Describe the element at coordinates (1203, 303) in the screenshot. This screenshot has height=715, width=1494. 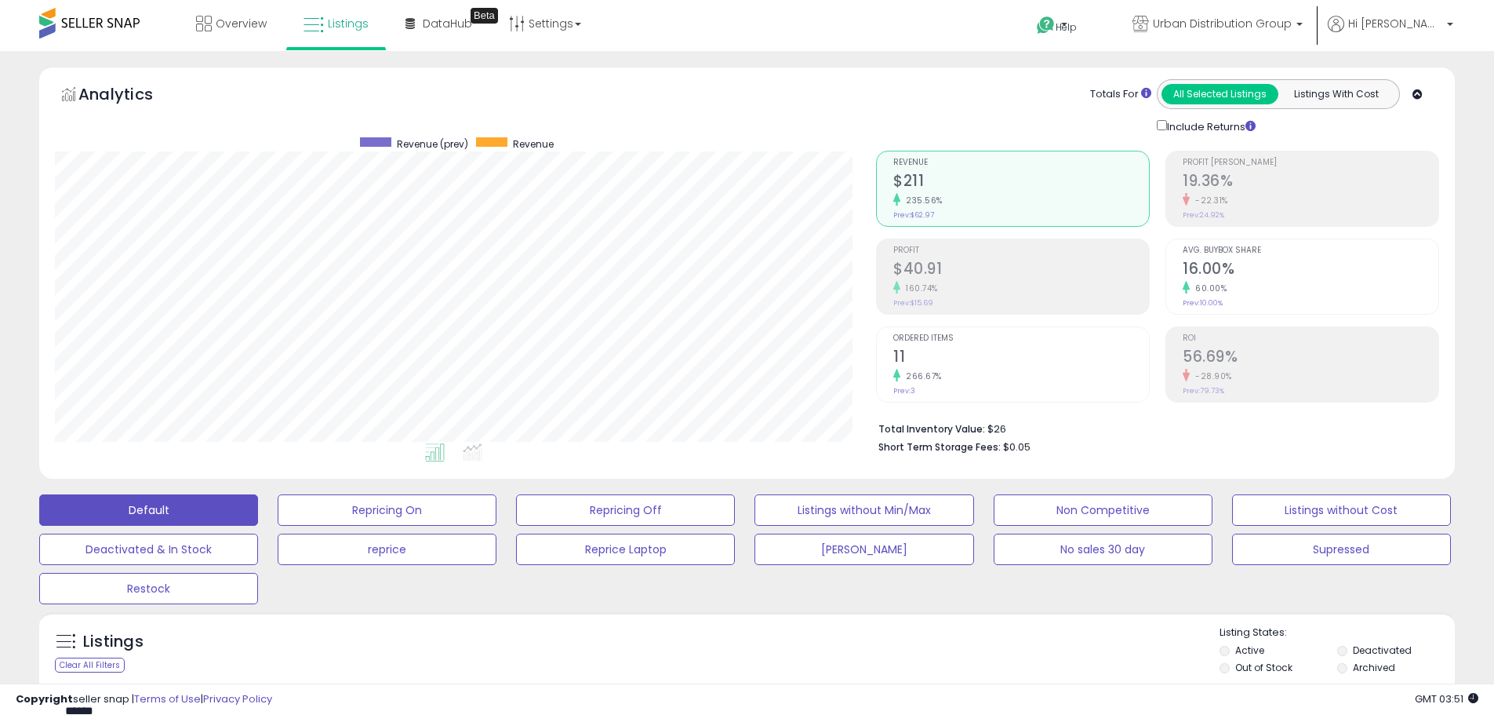
I see `small: Prev: 10.00%` at that location.